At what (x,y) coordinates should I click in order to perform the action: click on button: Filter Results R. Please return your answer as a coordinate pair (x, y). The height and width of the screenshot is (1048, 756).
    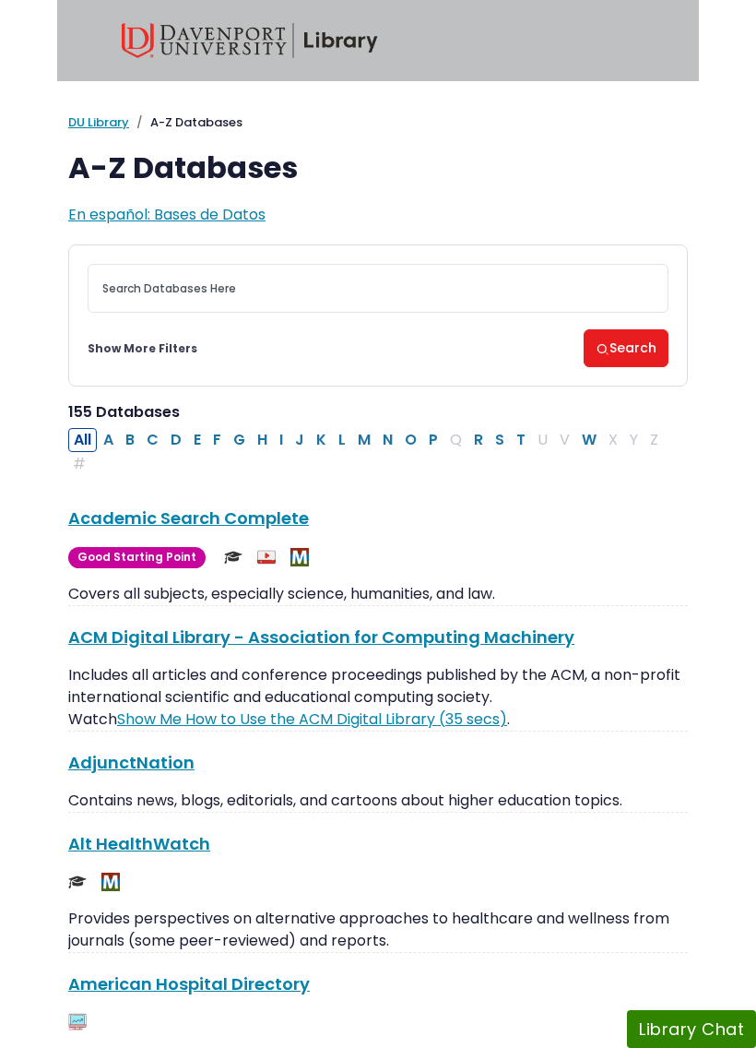
    Looking at the image, I should click on (479, 440).